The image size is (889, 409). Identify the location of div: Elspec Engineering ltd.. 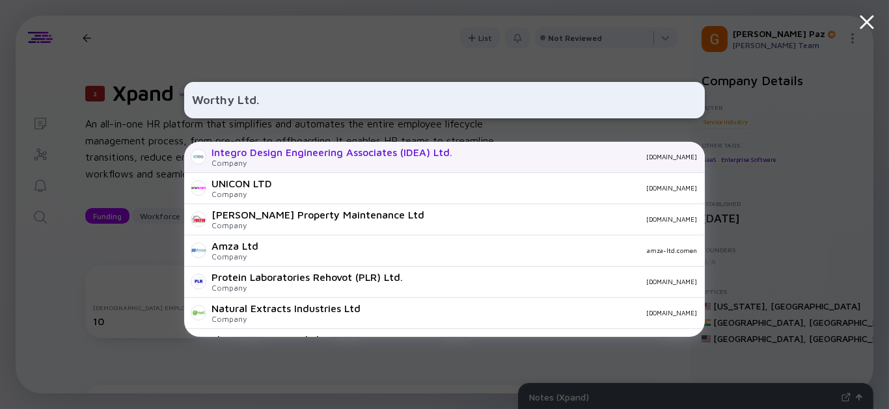
(266, 340).